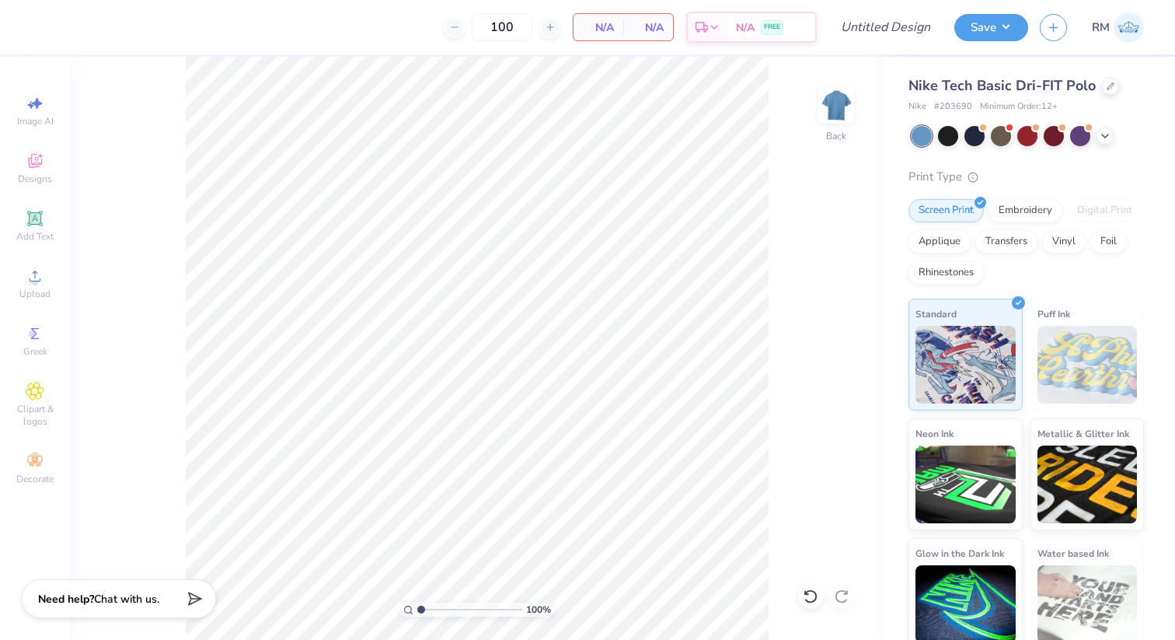 This screenshot has width=1175, height=640. I want to click on span: Designs, so click(35, 179).